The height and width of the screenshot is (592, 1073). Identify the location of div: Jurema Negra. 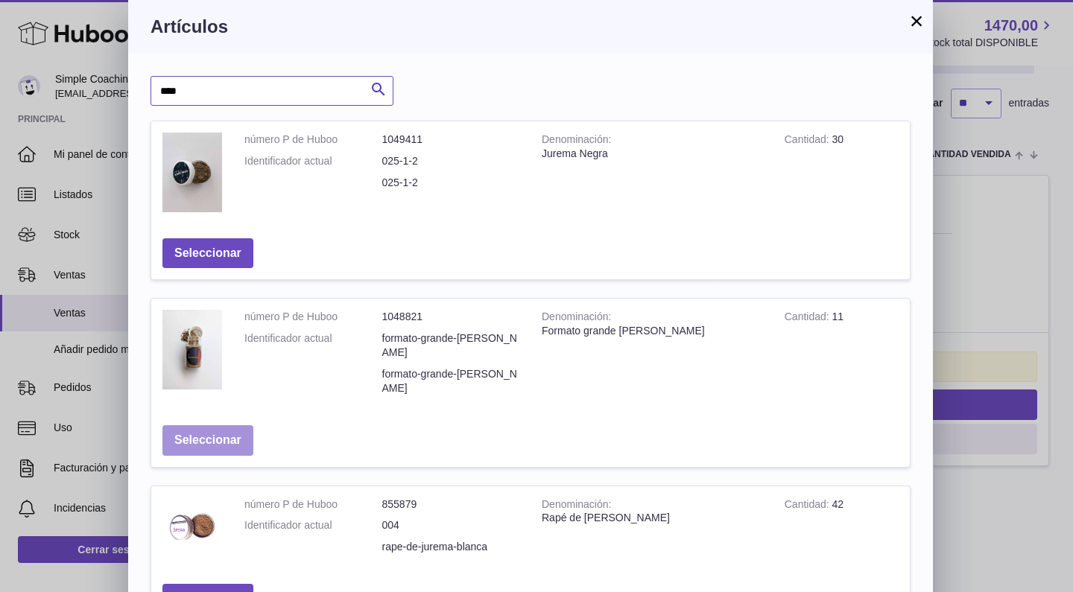
(652, 153).